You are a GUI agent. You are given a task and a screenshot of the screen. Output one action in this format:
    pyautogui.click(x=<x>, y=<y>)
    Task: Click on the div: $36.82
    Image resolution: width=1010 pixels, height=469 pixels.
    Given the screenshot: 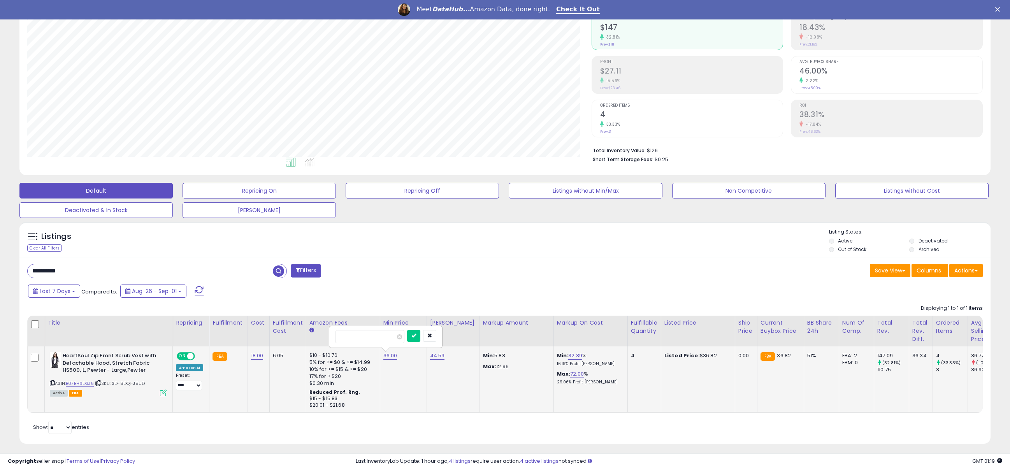 What is the action you would take?
    pyautogui.click(x=697, y=356)
    